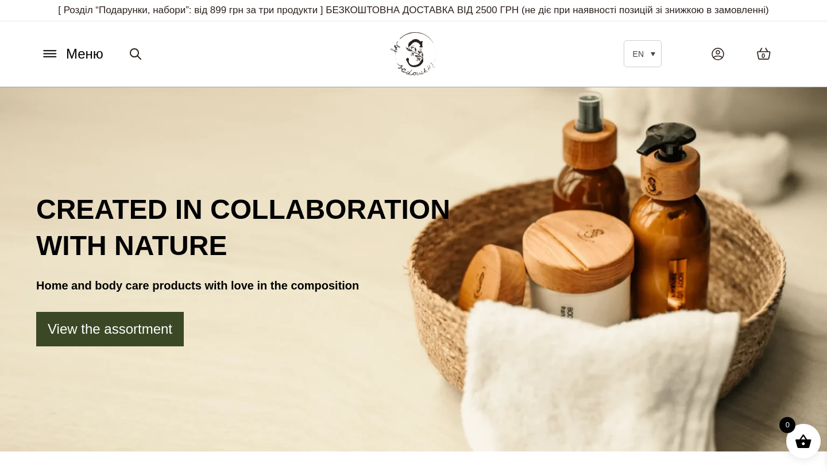  Describe the element at coordinates (643, 53) in the screenshot. I see `a: EN` at that location.